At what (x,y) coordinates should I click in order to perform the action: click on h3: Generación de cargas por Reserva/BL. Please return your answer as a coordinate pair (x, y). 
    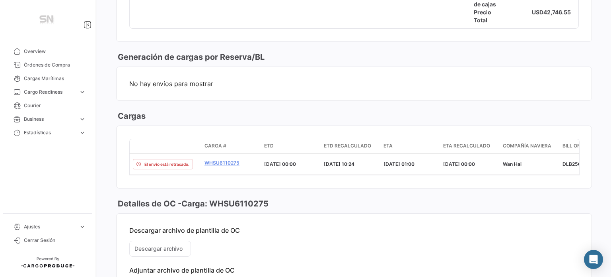
    Looking at the image, I should click on (190, 57).